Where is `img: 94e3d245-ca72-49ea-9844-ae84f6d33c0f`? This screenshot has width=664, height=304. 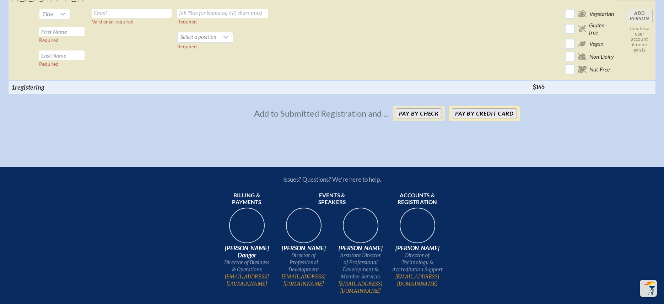
img: 94e3d245-ca72-49ea-9844-ae84f6d33c0f is located at coordinates (304, 228).